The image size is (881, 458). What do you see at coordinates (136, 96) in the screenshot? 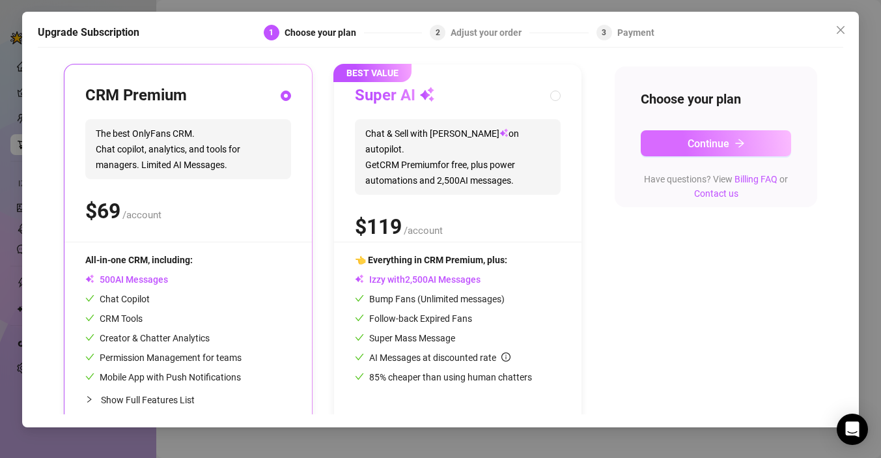
I see `h3: CRM Premium` at bounding box center [136, 96].